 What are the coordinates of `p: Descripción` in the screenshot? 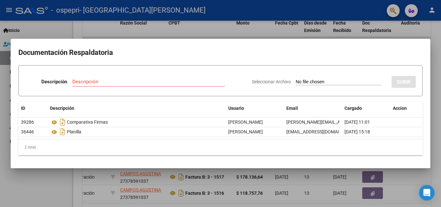 It's located at (54, 82).